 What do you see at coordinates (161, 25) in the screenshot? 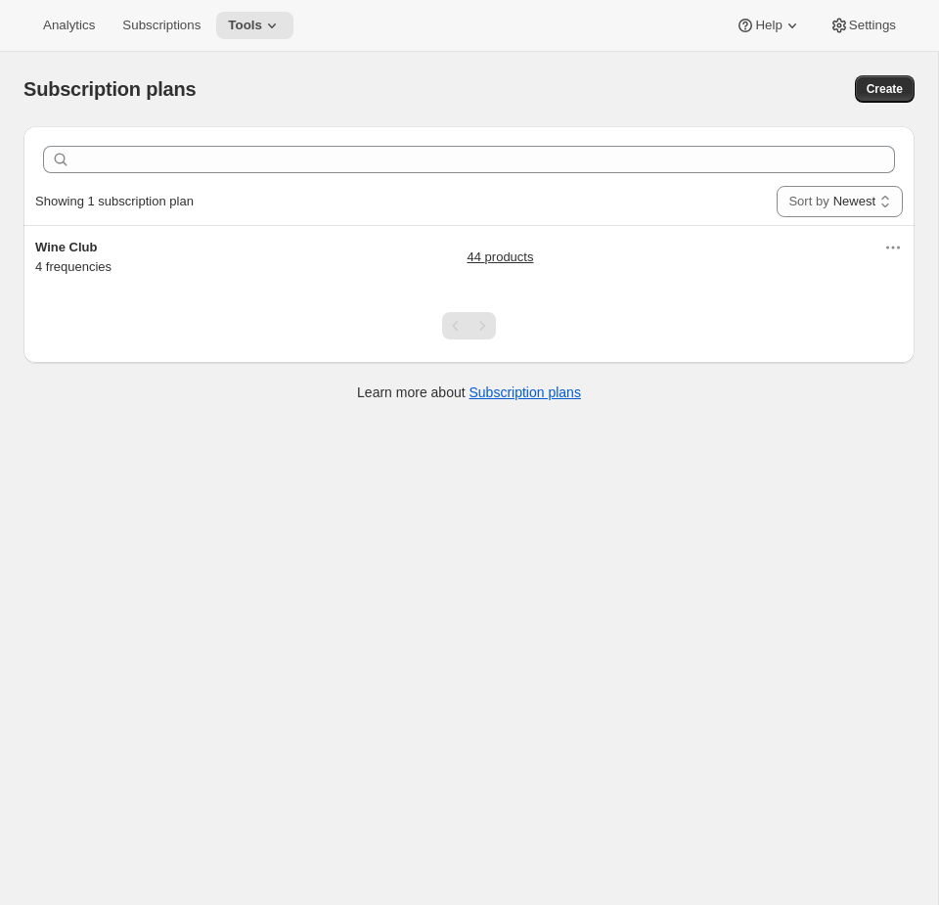
I see `button: Subscriptions` at bounding box center [161, 25].